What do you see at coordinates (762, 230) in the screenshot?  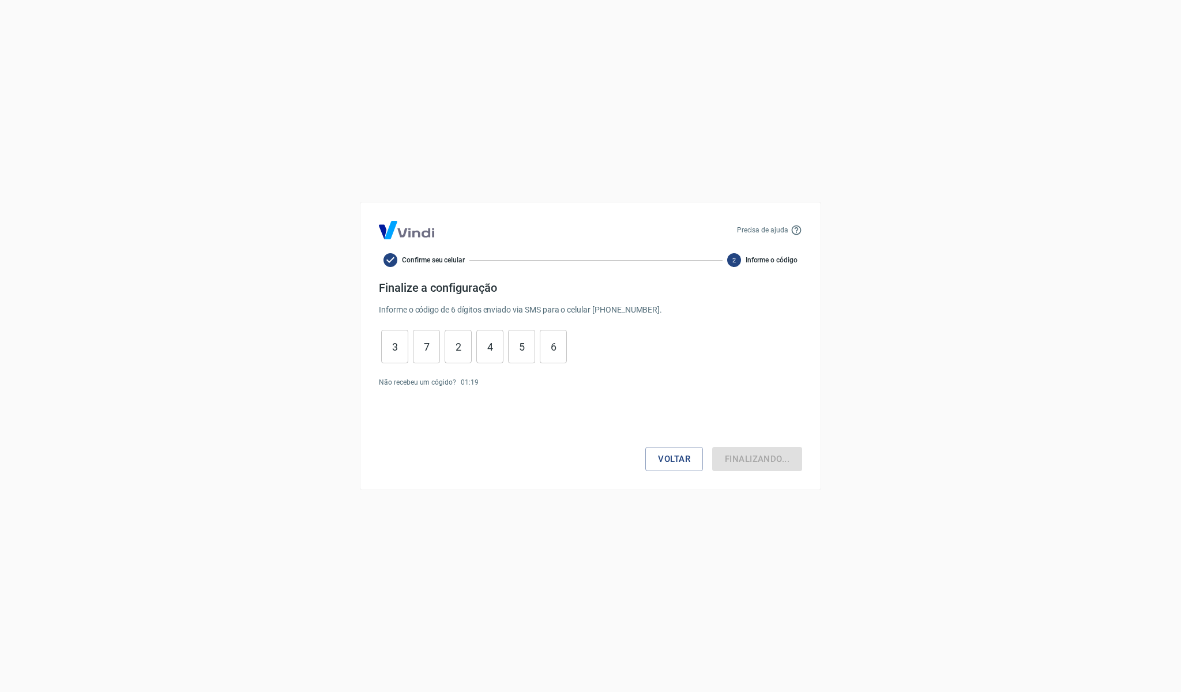 I see `p: Precisa de ajuda` at bounding box center [762, 230].